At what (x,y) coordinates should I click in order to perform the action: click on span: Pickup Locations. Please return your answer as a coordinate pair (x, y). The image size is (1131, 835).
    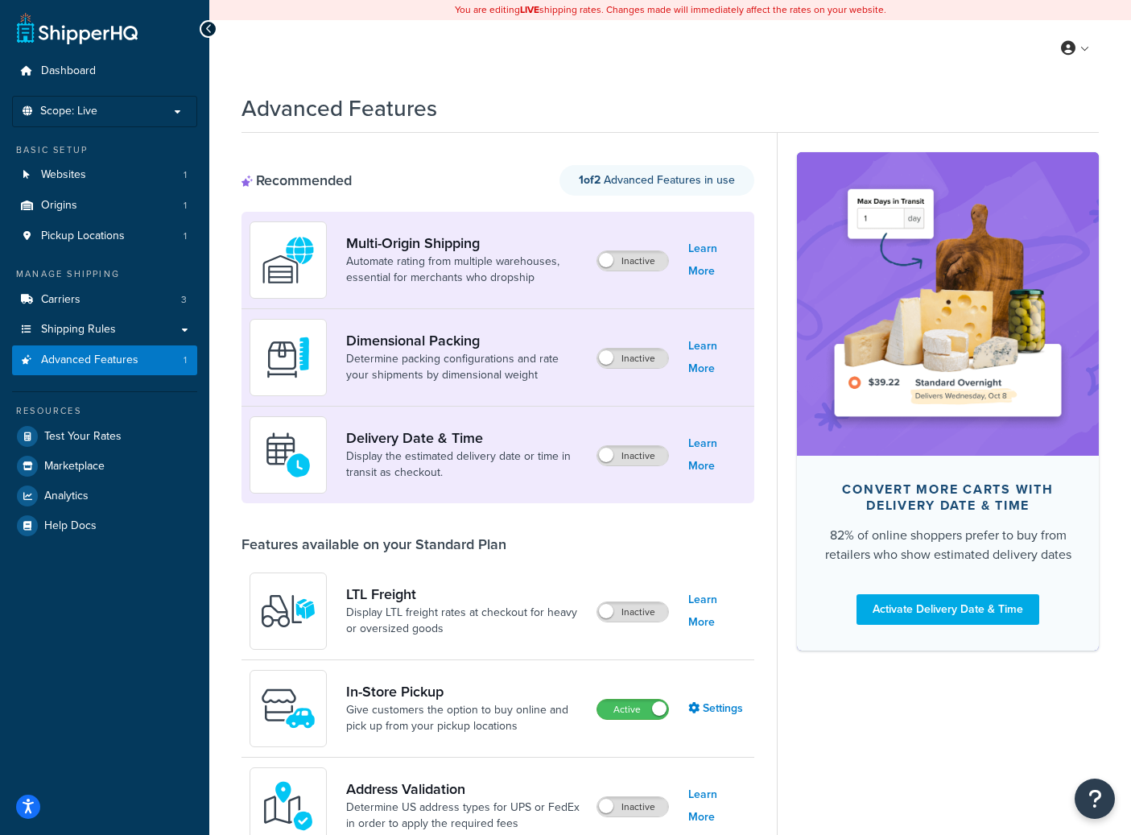
    Looking at the image, I should click on (83, 236).